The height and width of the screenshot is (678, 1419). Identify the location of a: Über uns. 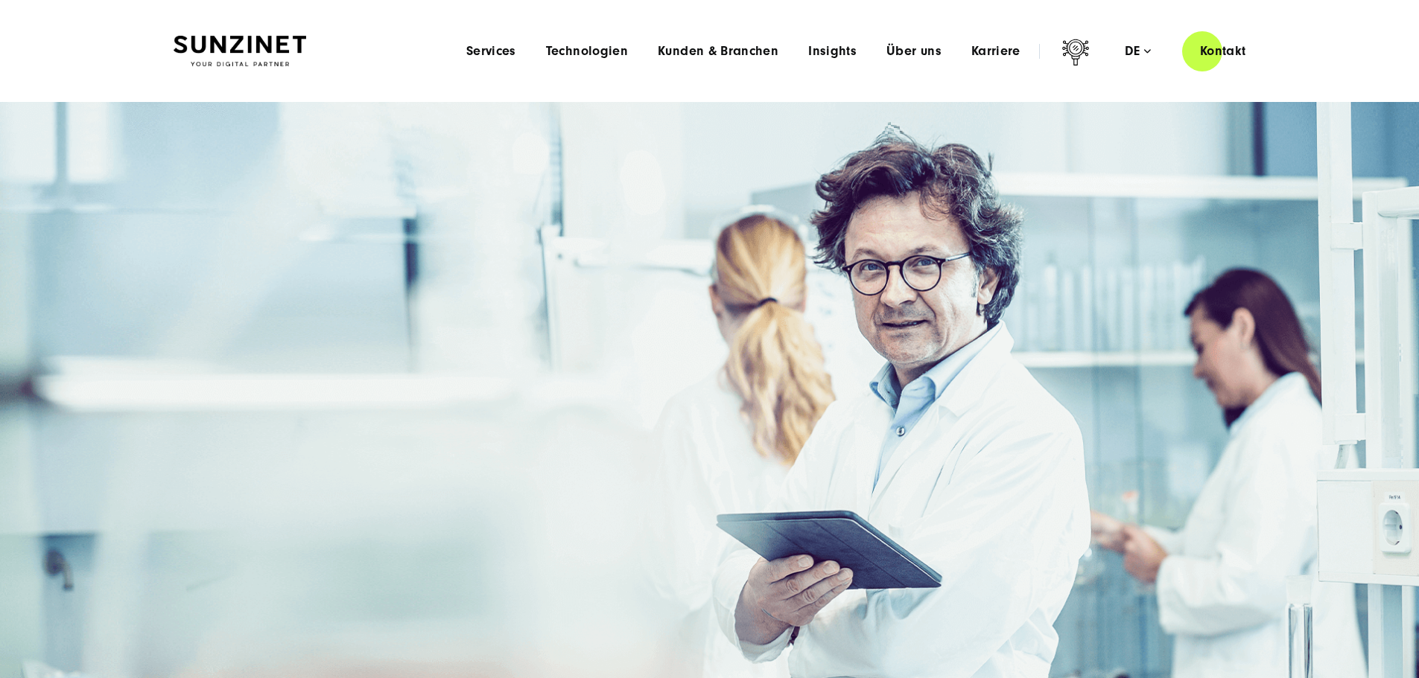
(914, 51).